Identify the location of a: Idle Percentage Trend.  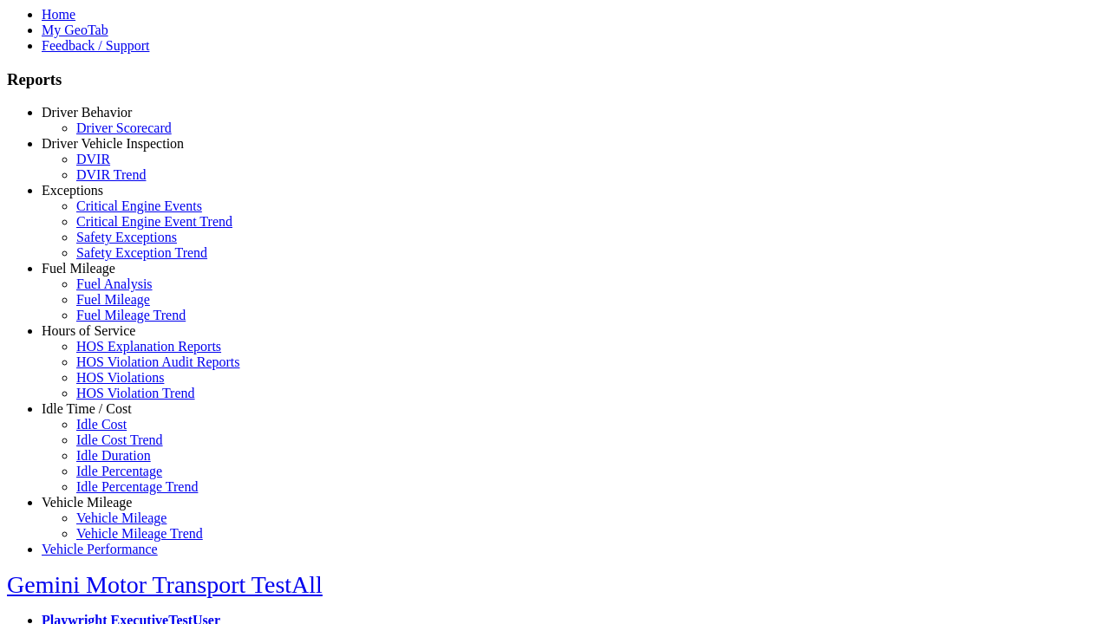
(137, 487).